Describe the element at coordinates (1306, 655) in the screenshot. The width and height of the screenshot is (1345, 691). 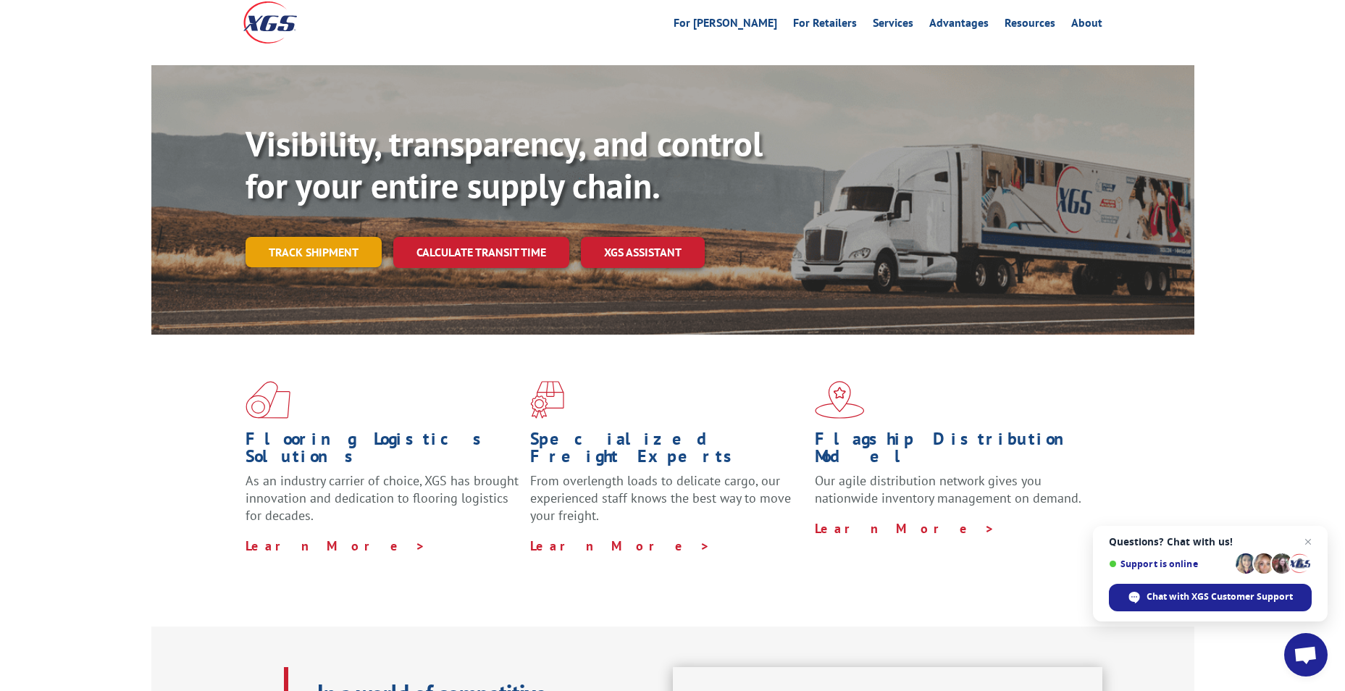
I see `div: Open chat` at that location.